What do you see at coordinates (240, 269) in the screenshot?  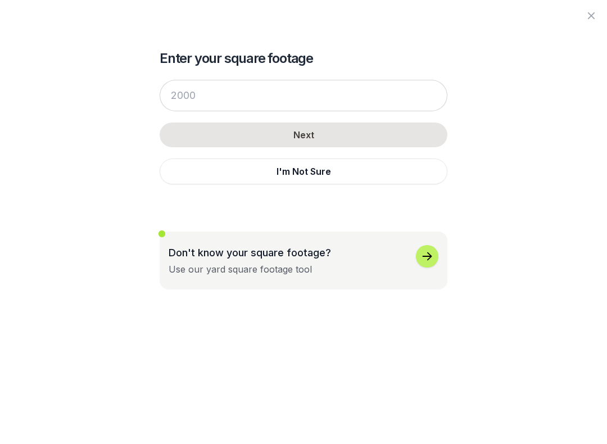 I see `div: Use our yard square footage tool` at bounding box center [240, 269].